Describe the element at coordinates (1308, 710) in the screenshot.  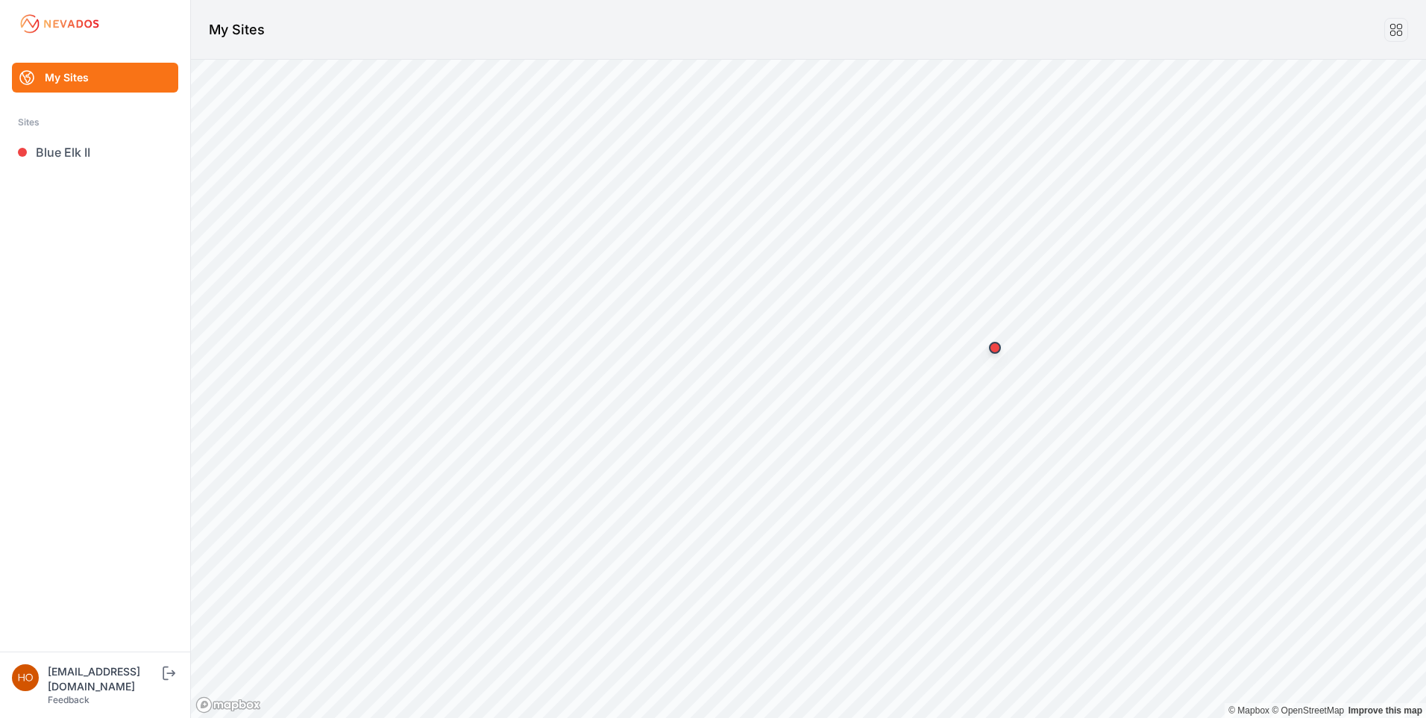
I see `a: OpenStreetMap` at that location.